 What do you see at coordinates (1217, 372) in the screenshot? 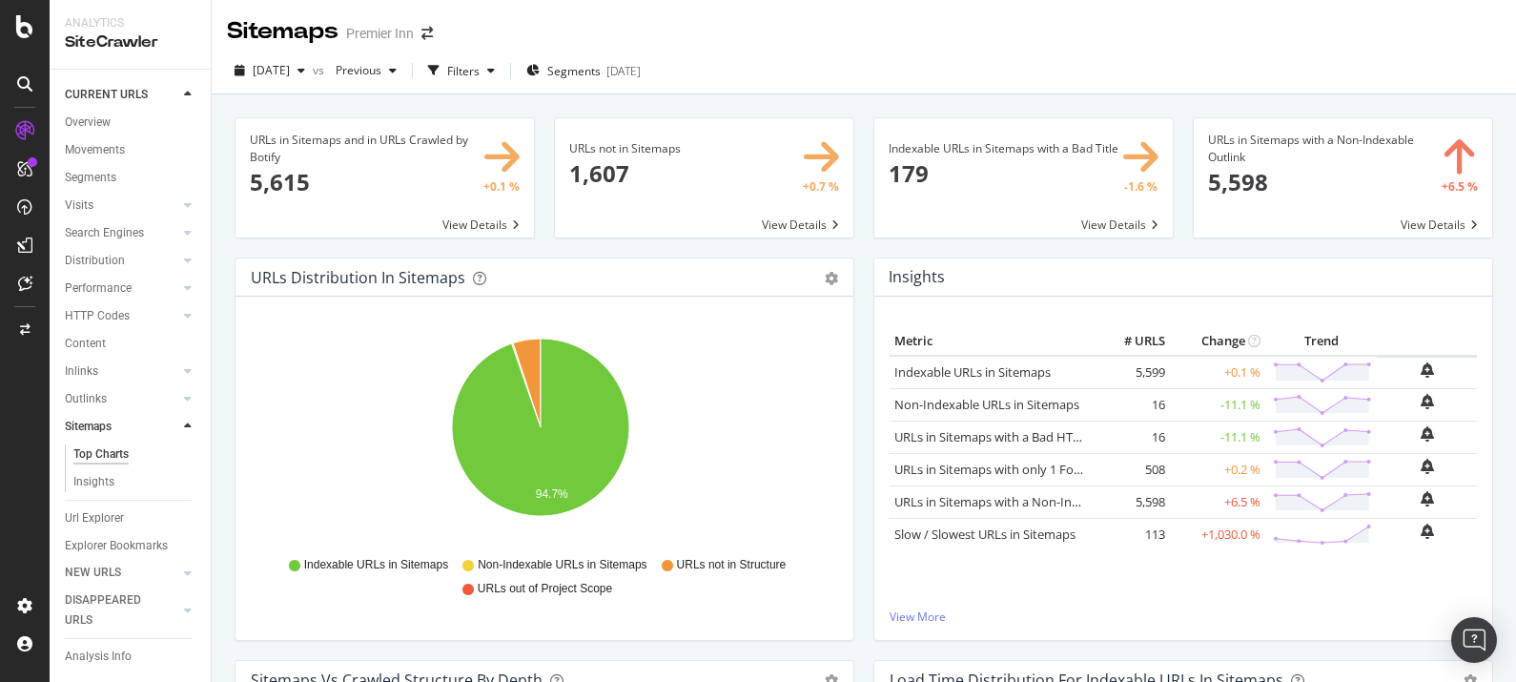
I see `td: +0.1 %` at bounding box center [1217, 372].